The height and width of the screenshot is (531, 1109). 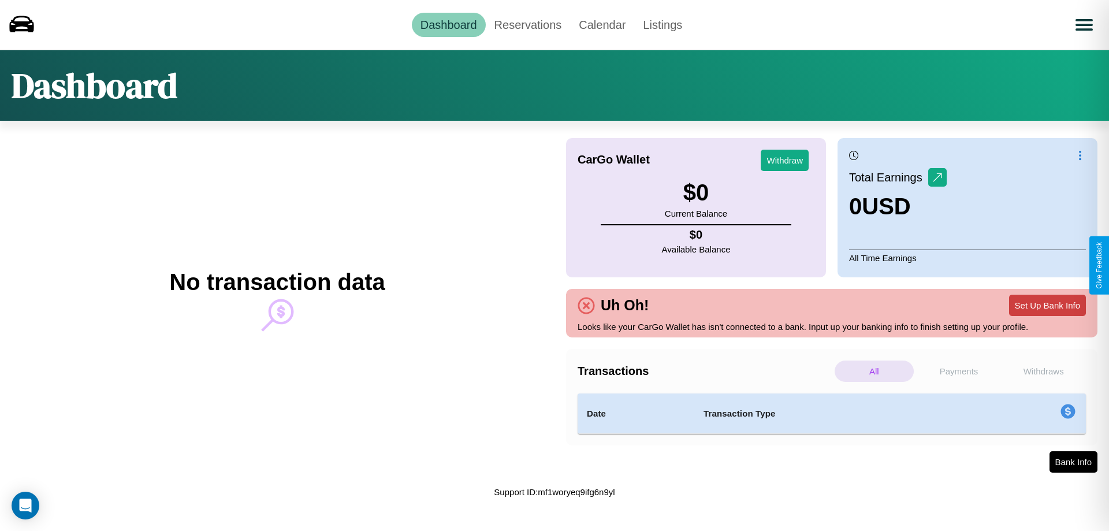 I want to click on a: Calendar, so click(x=602, y=25).